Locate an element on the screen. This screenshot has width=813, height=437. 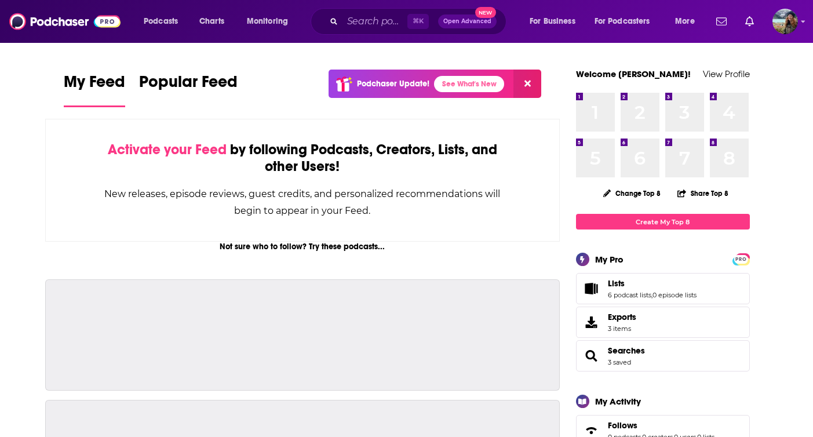
a: See What's New is located at coordinates (469, 84).